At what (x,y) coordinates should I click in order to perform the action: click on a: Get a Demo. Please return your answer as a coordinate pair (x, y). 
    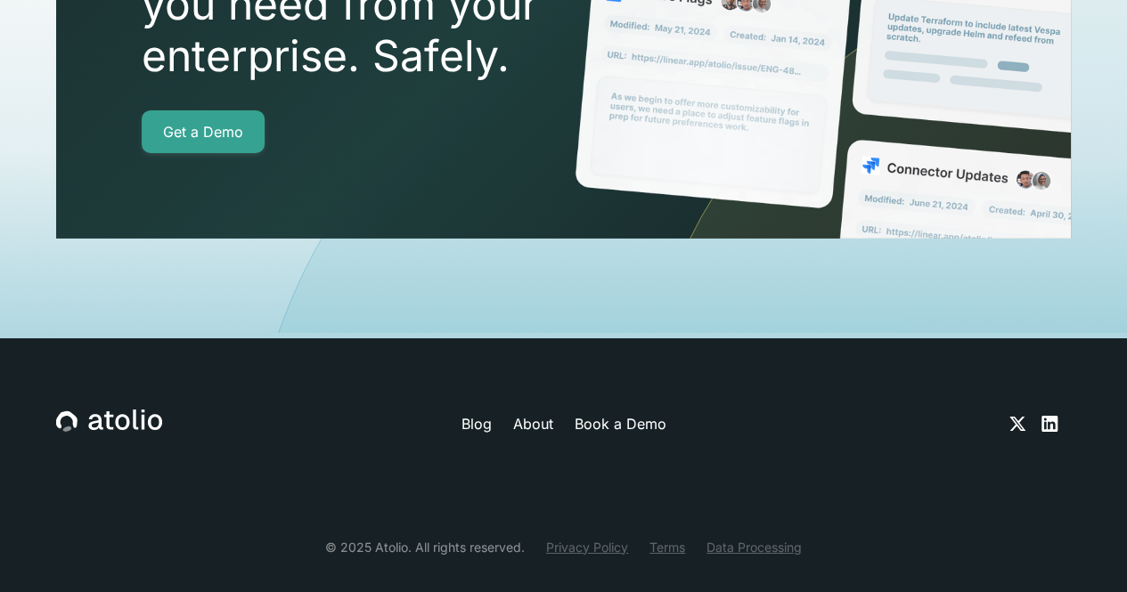
    Looking at the image, I should click on (203, 132).